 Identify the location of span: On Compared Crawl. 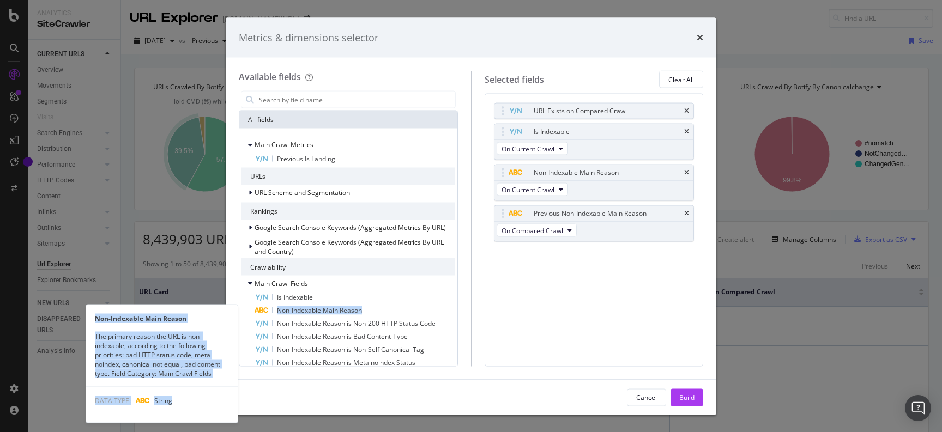
(532, 230).